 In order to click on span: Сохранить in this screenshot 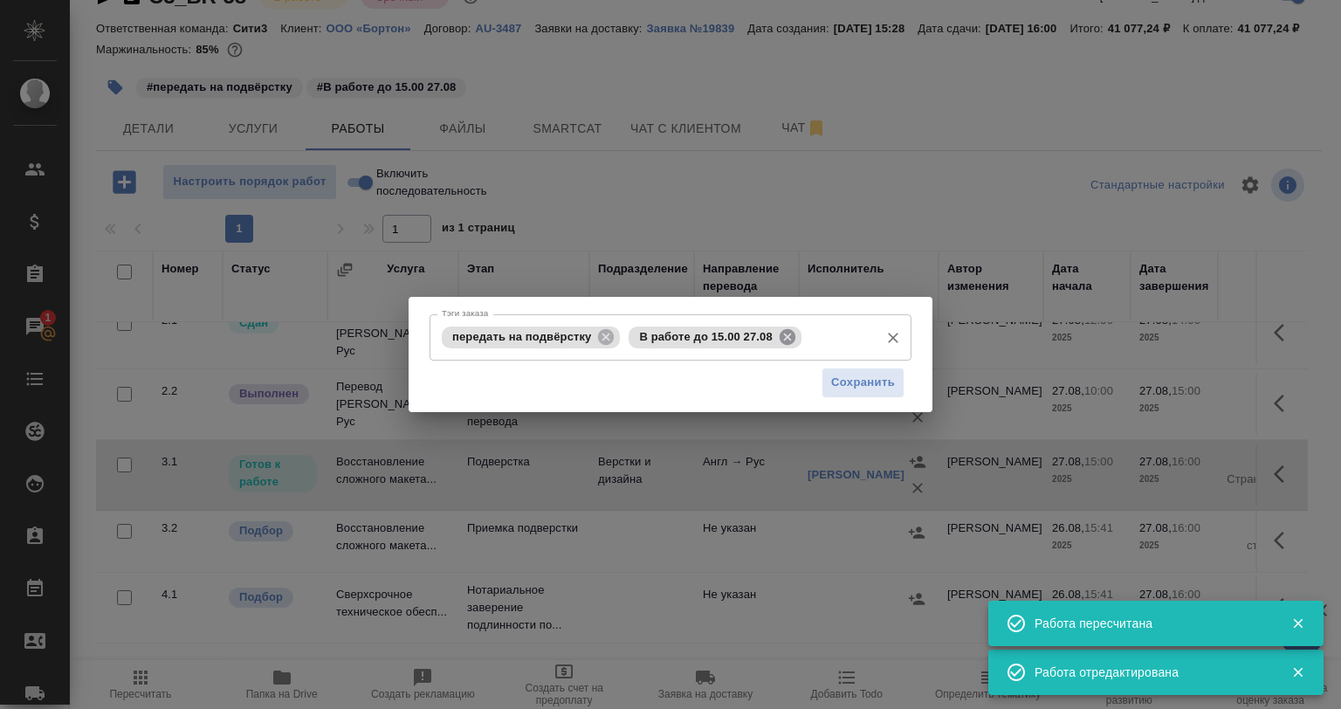, I will do `click(862, 382)`.